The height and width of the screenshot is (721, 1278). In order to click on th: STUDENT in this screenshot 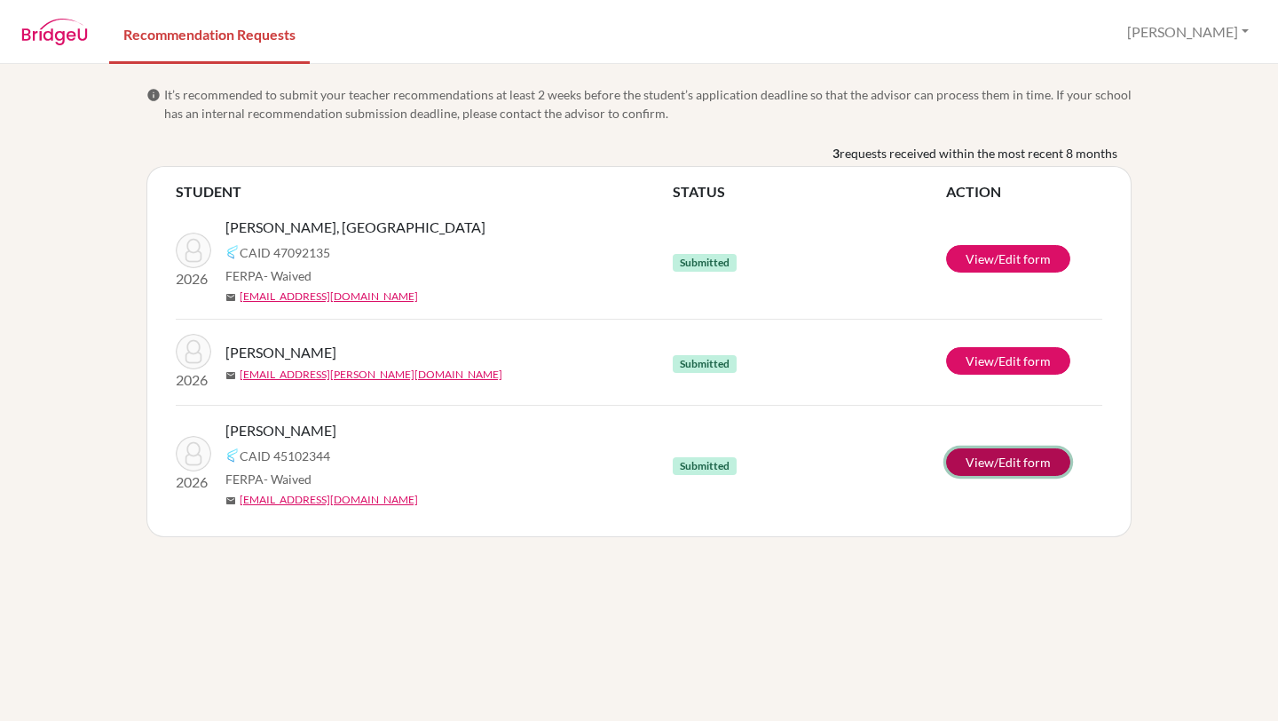, I will do `click(424, 192)`.